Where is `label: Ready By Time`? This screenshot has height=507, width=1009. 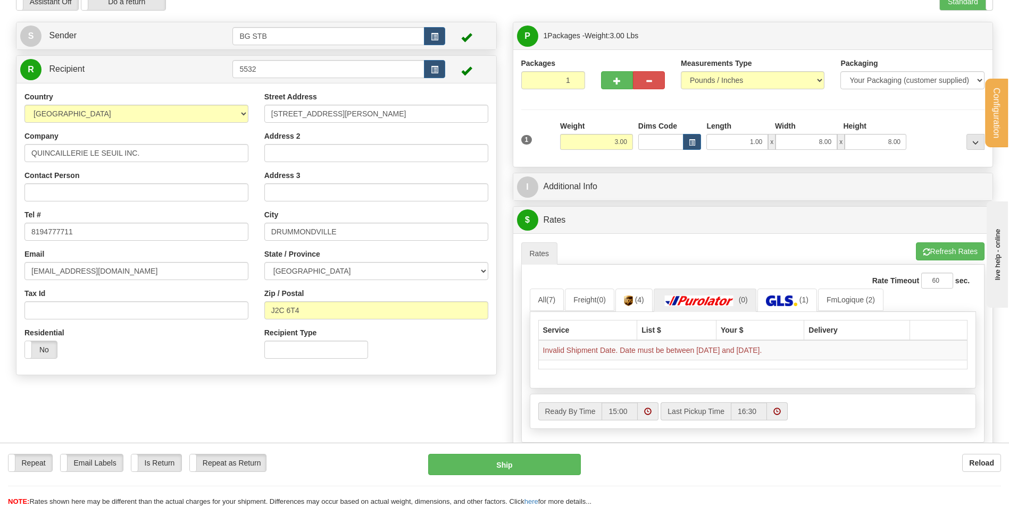 label: Ready By Time is located at coordinates (570, 412).